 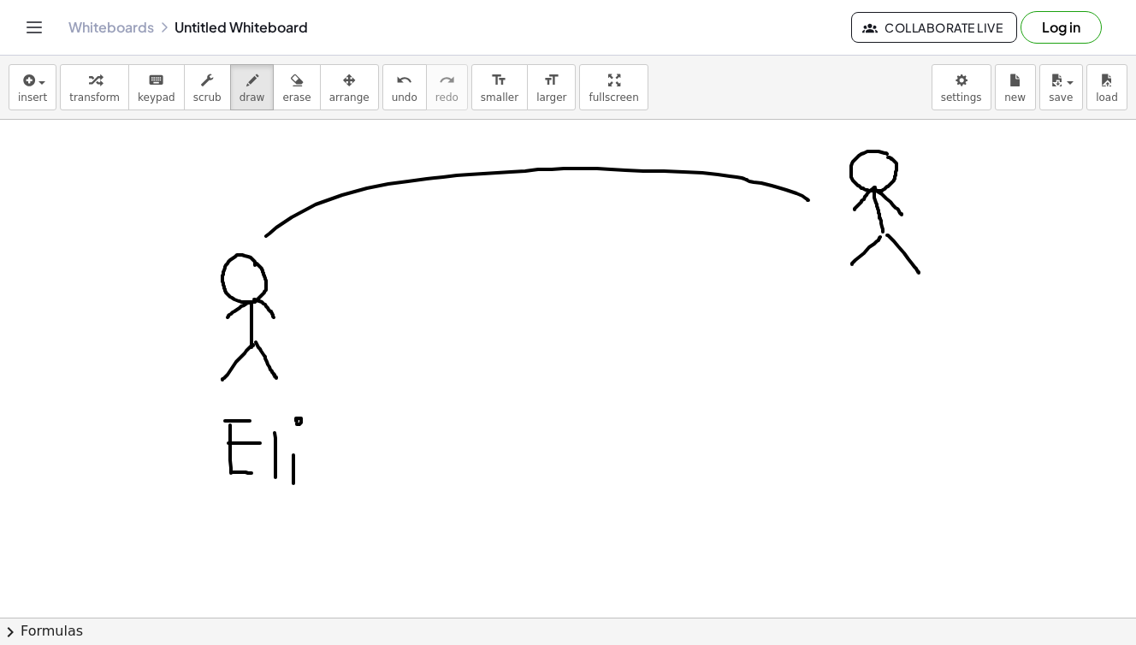 What do you see at coordinates (404, 80) in the screenshot?
I see `i: undo` at bounding box center [404, 80].